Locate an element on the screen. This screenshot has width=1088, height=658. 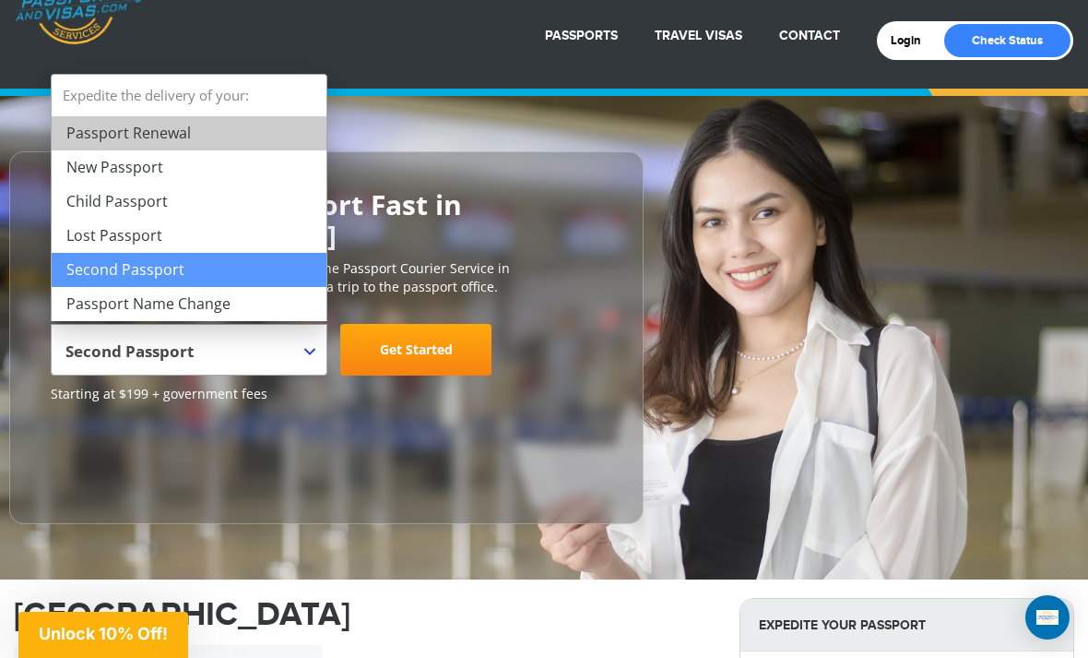
li: Second Passport is located at coordinates (189, 269).